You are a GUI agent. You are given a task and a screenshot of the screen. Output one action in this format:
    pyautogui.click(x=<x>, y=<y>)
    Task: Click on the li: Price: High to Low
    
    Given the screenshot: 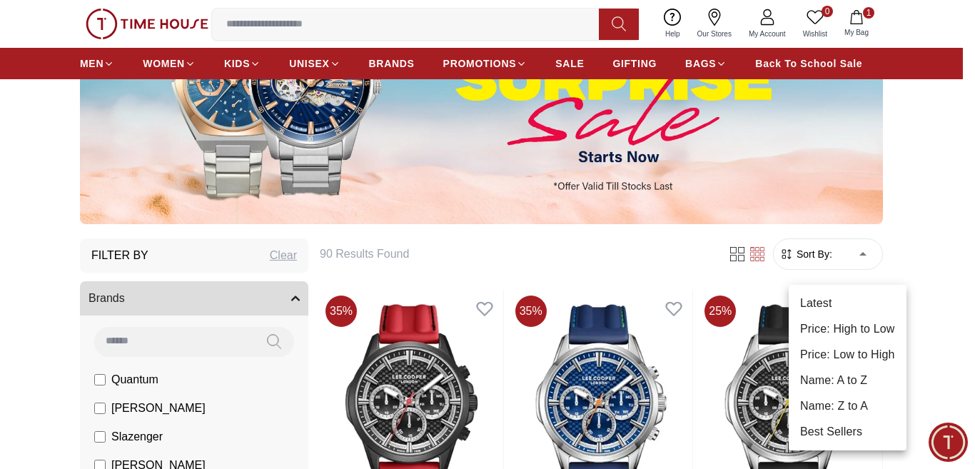 What is the action you would take?
    pyautogui.click(x=847, y=329)
    